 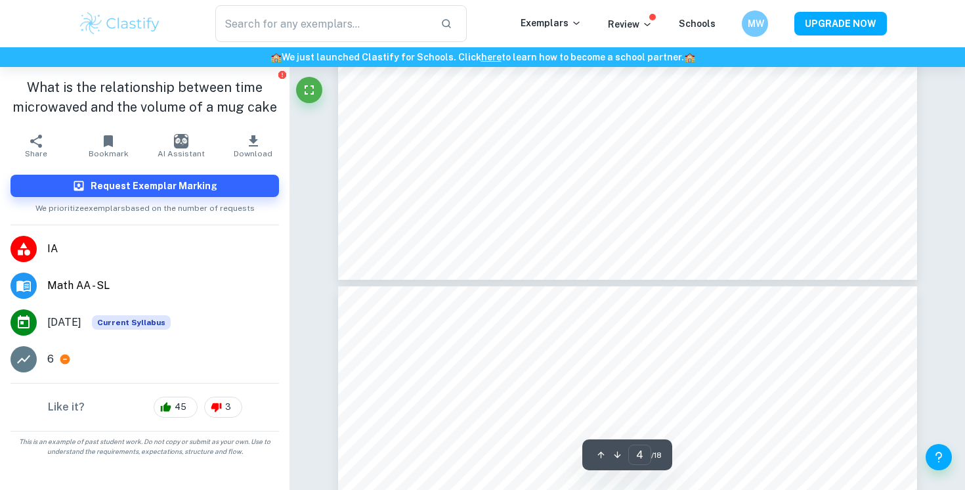 I want to click on h6: MW, so click(x=755, y=24).